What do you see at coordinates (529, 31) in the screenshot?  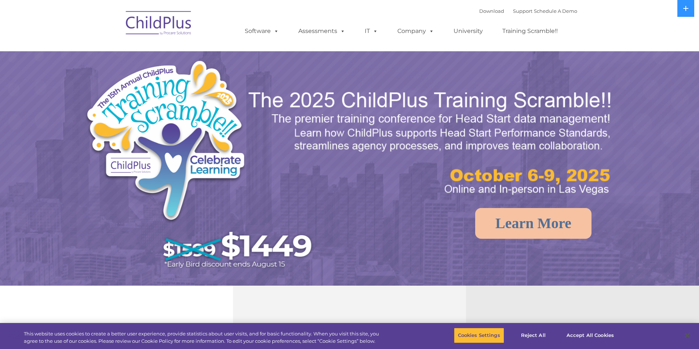 I see `a: Training Scramble!!` at bounding box center [529, 31].